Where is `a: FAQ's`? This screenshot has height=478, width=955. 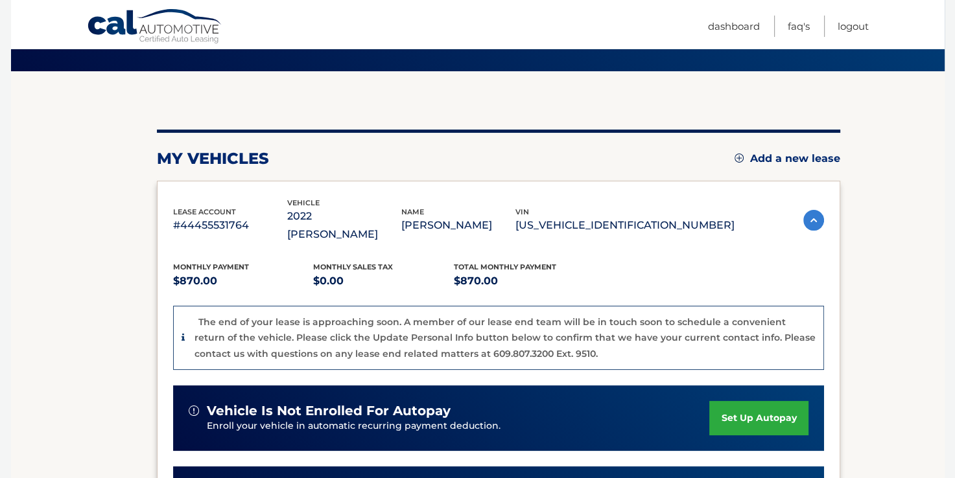
a: FAQ's is located at coordinates (798, 26).